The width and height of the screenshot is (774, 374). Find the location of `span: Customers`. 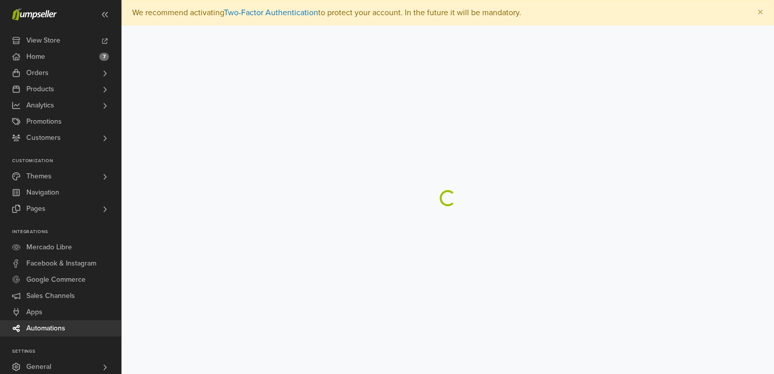

span: Customers is located at coordinates (44, 138).